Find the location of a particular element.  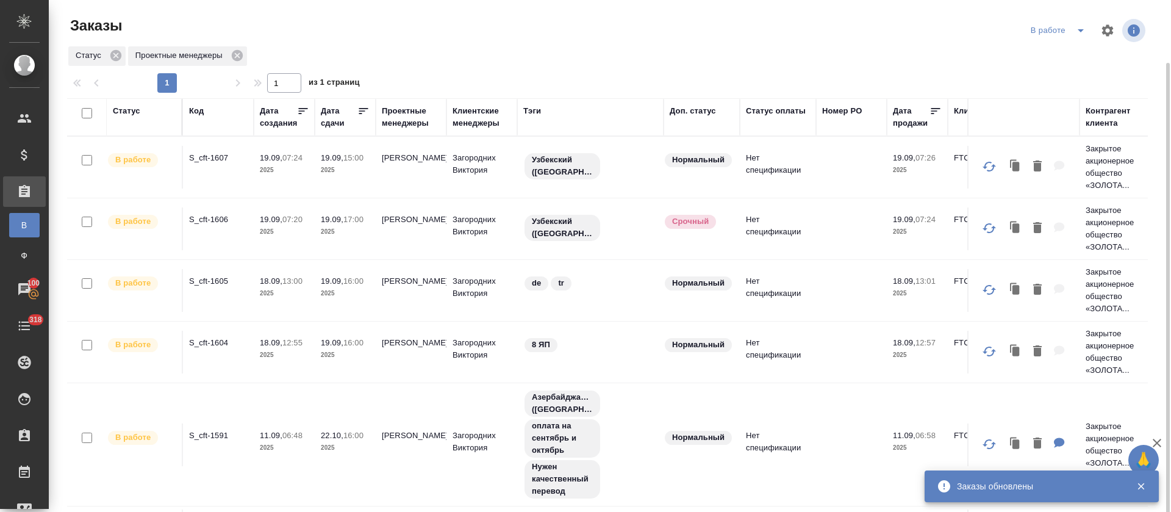

div: Выставляется автоматически, если на указанный объем услуг необходимо больше времени в стандартном... is located at coordinates (698, 221).